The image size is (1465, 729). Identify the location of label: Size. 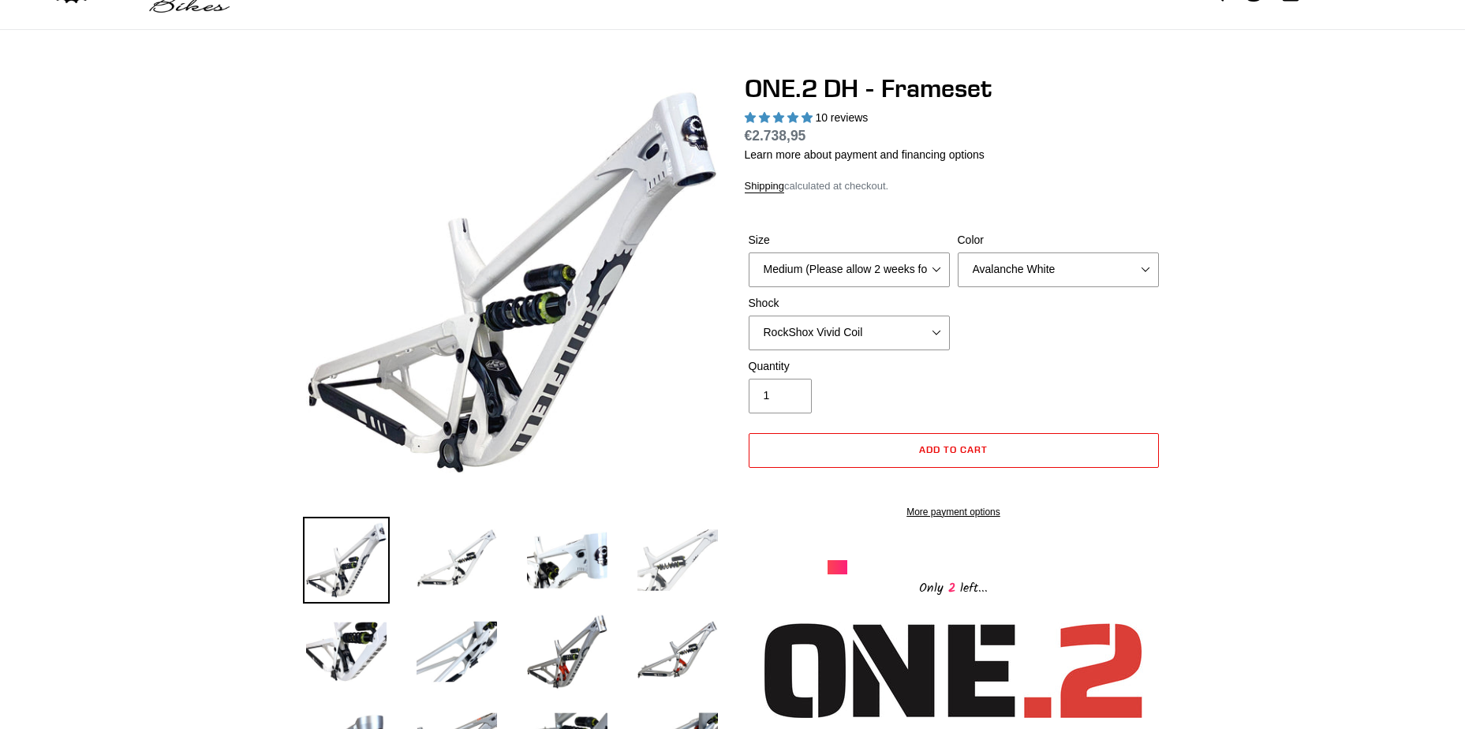
(849, 240).